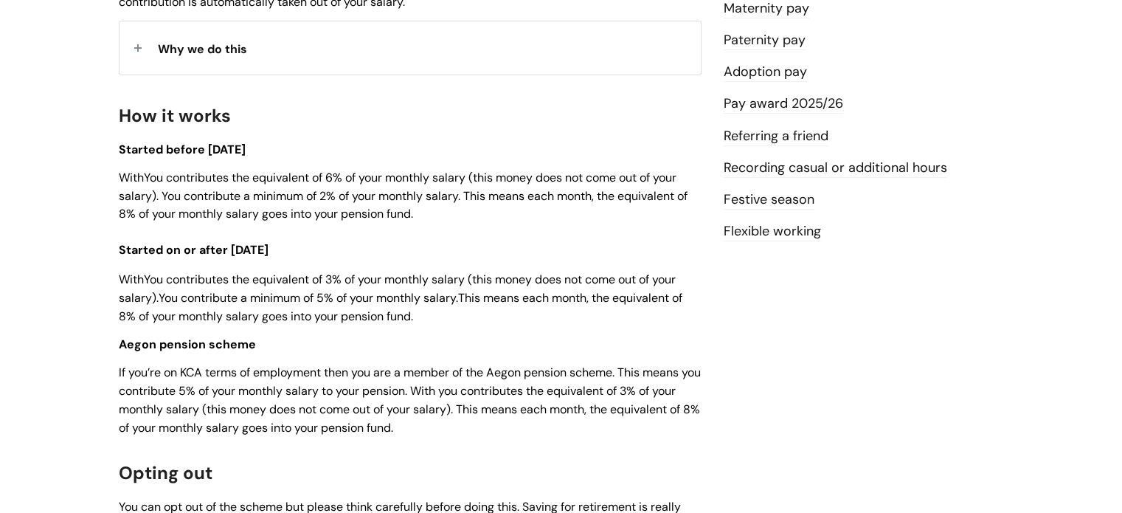  What do you see at coordinates (769, 200) in the screenshot?
I see `a: Festive season` at bounding box center [769, 200].